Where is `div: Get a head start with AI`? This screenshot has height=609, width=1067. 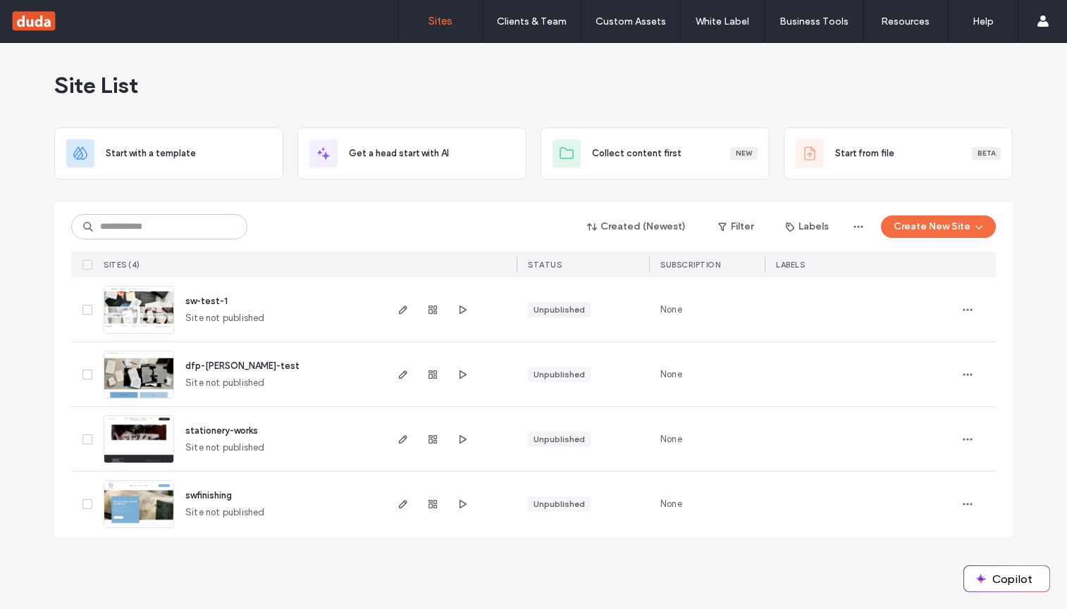 div: Get a head start with AI is located at coordinates (411, 154).